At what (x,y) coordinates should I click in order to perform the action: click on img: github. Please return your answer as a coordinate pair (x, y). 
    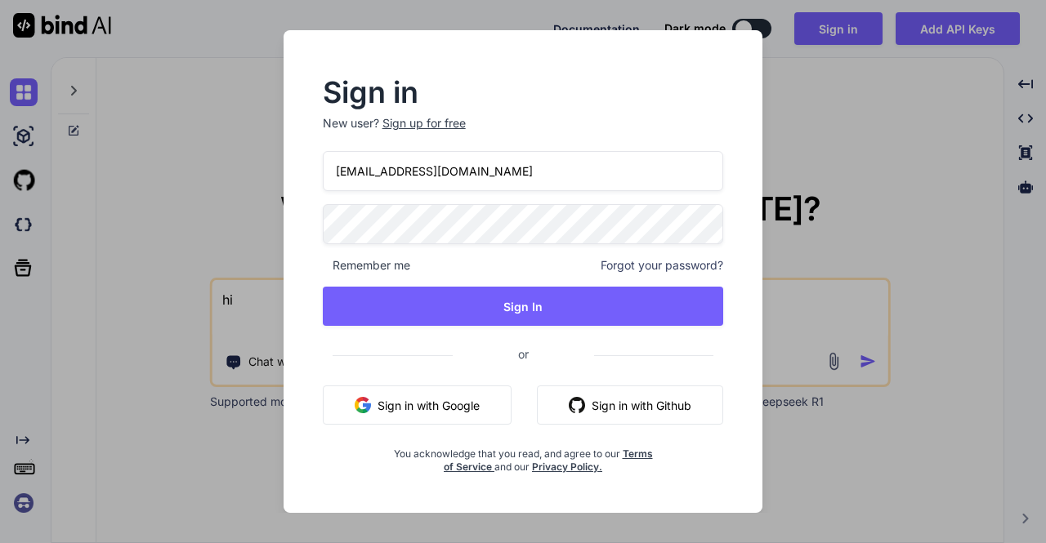
    Looking at the image, I should click on (577, 405).